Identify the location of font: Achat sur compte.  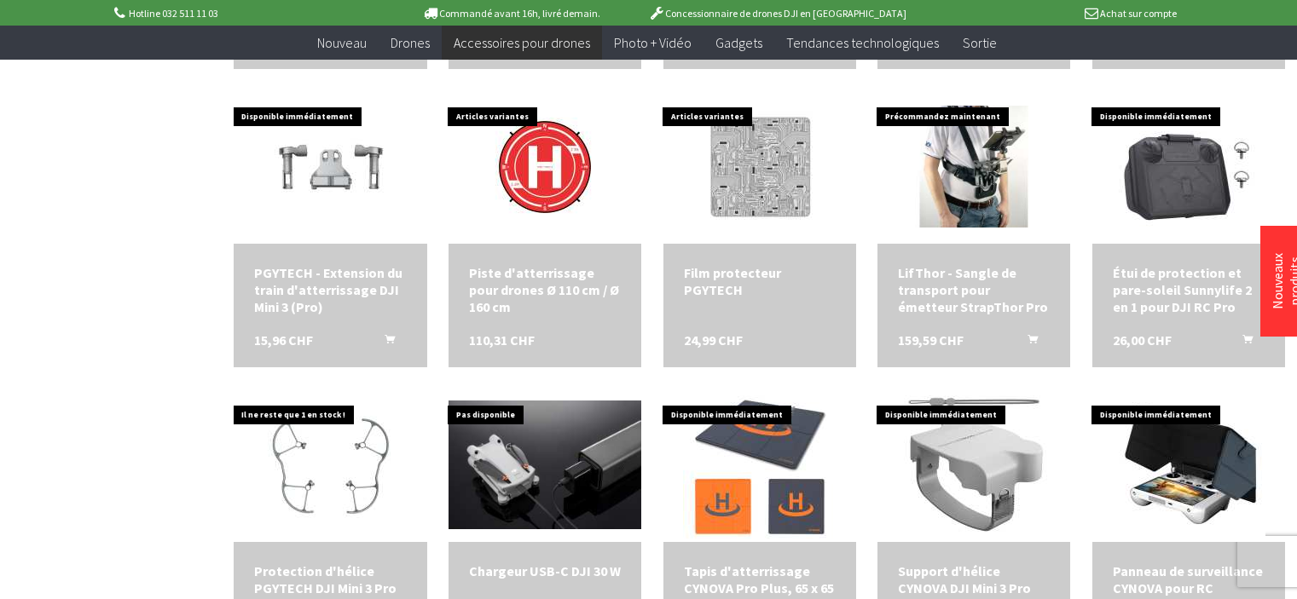
(1138, 13).